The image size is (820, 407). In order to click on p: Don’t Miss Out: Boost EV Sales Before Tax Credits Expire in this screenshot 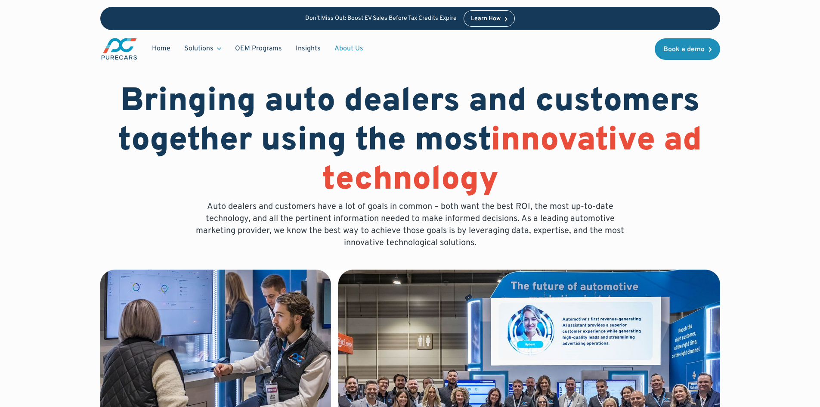, I will do `click(381, 19)`.